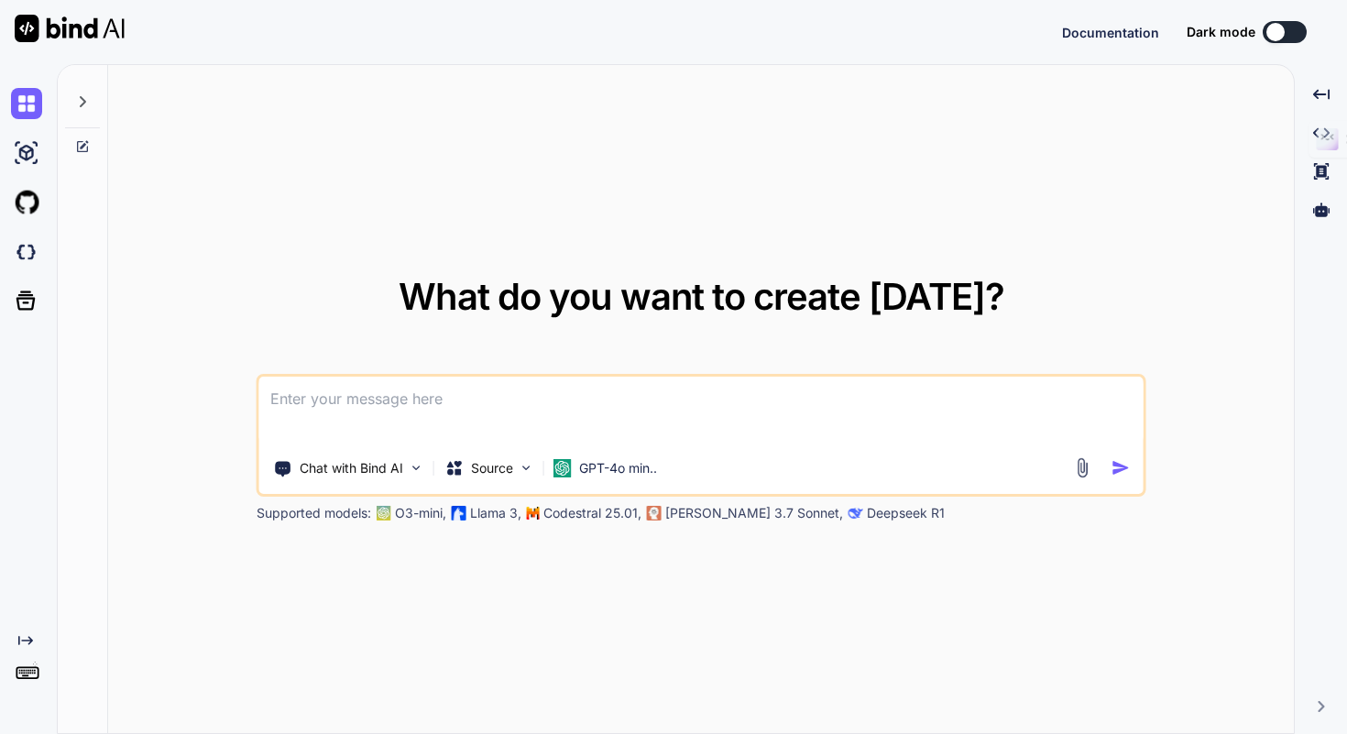 This screenshot has width=1347, height=734. I want to click on img: GPT-4o mini, so click(563, 468).